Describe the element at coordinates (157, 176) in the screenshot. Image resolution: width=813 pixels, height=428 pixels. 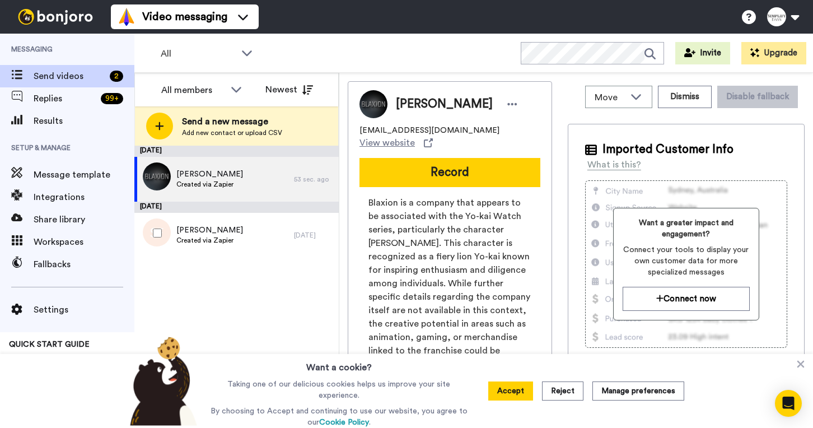
I see `img: beae5a7d-346c-416a-90cb-038761fb6b4a.jpg` at that location.